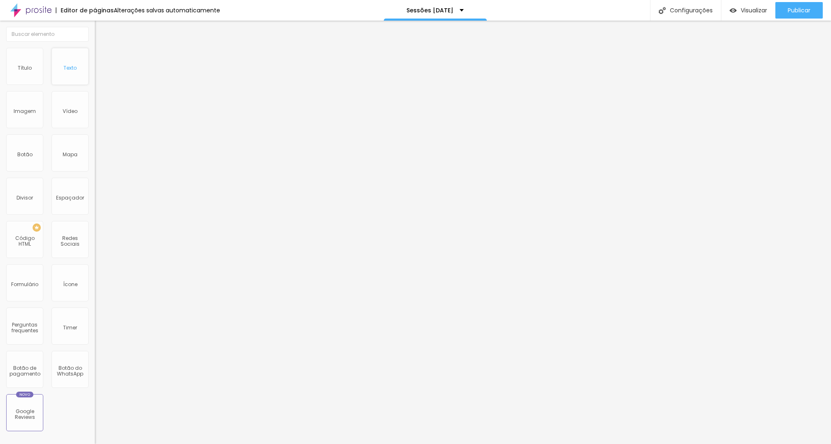  What do you see at coordinates (25, 68) in the screenshot?
I see `div: Título` at bounding box center [25, 68].